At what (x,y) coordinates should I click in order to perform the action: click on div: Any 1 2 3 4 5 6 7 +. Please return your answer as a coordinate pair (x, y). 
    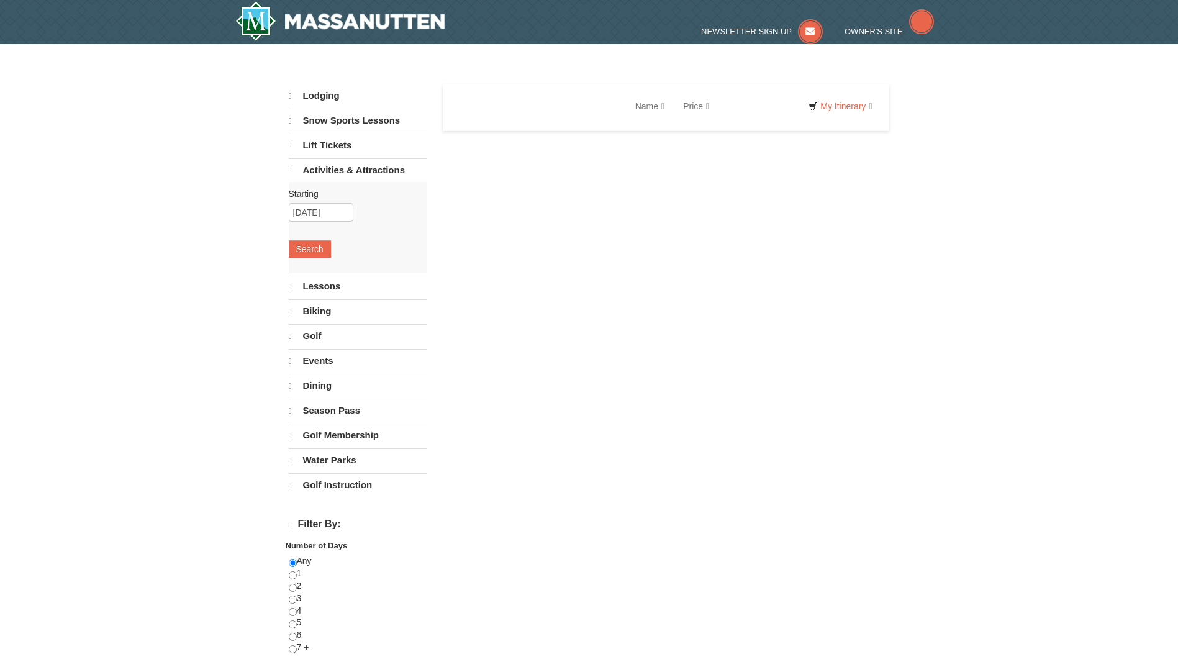
    Looking at the image, I should click on (358, 611).